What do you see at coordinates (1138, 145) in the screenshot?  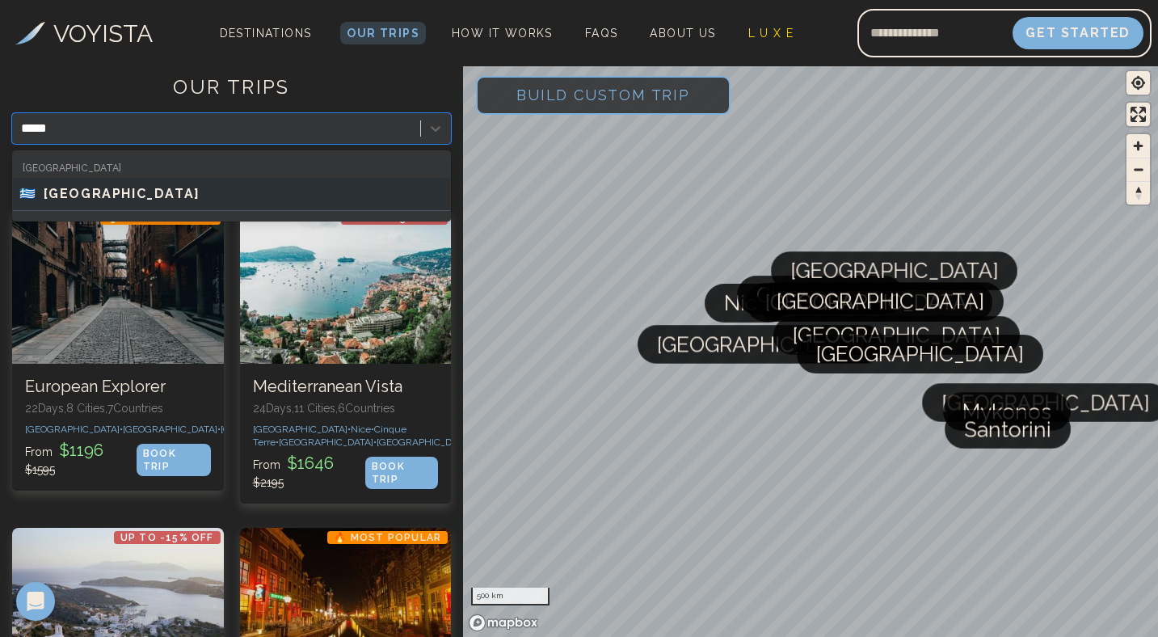 I see `span: Zoom in` at bounding box center [1138, 145].